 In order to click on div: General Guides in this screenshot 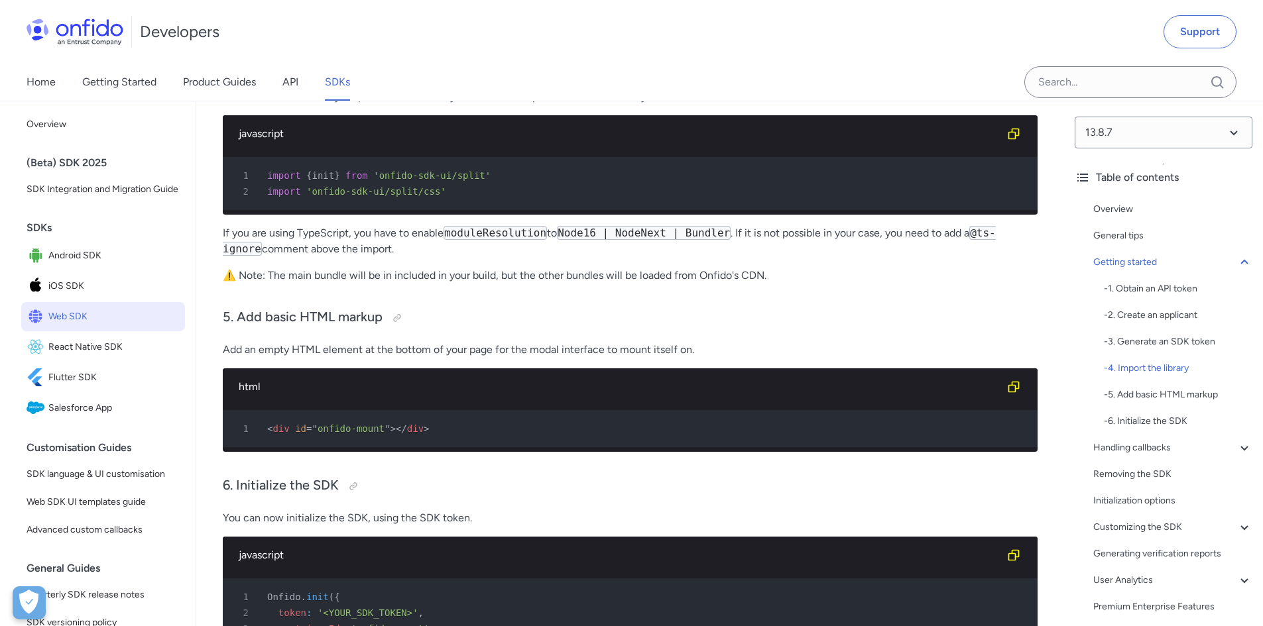, I will do `click(108, 569)`.